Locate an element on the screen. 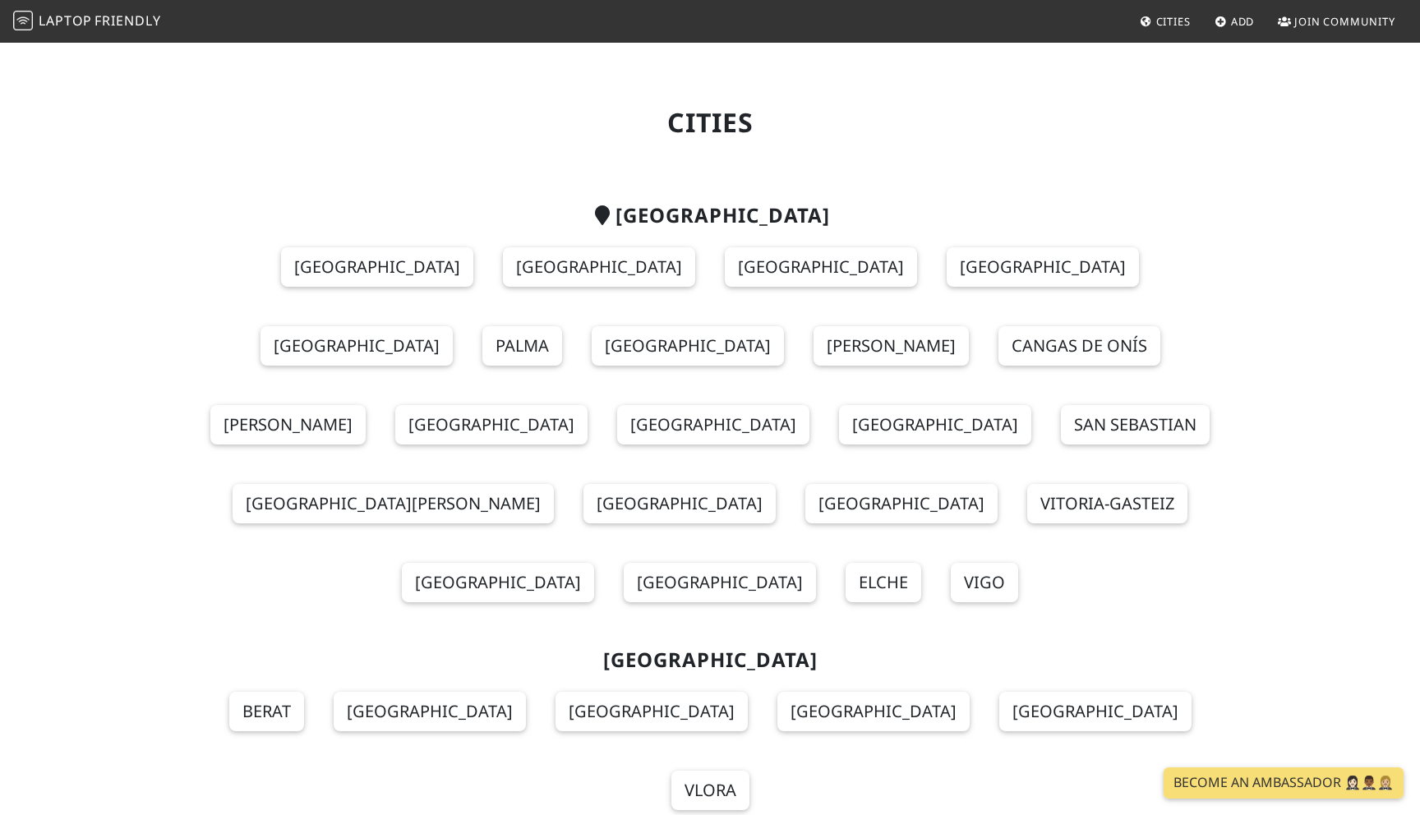  span: Join Community is located at coordinates (1345, 21).